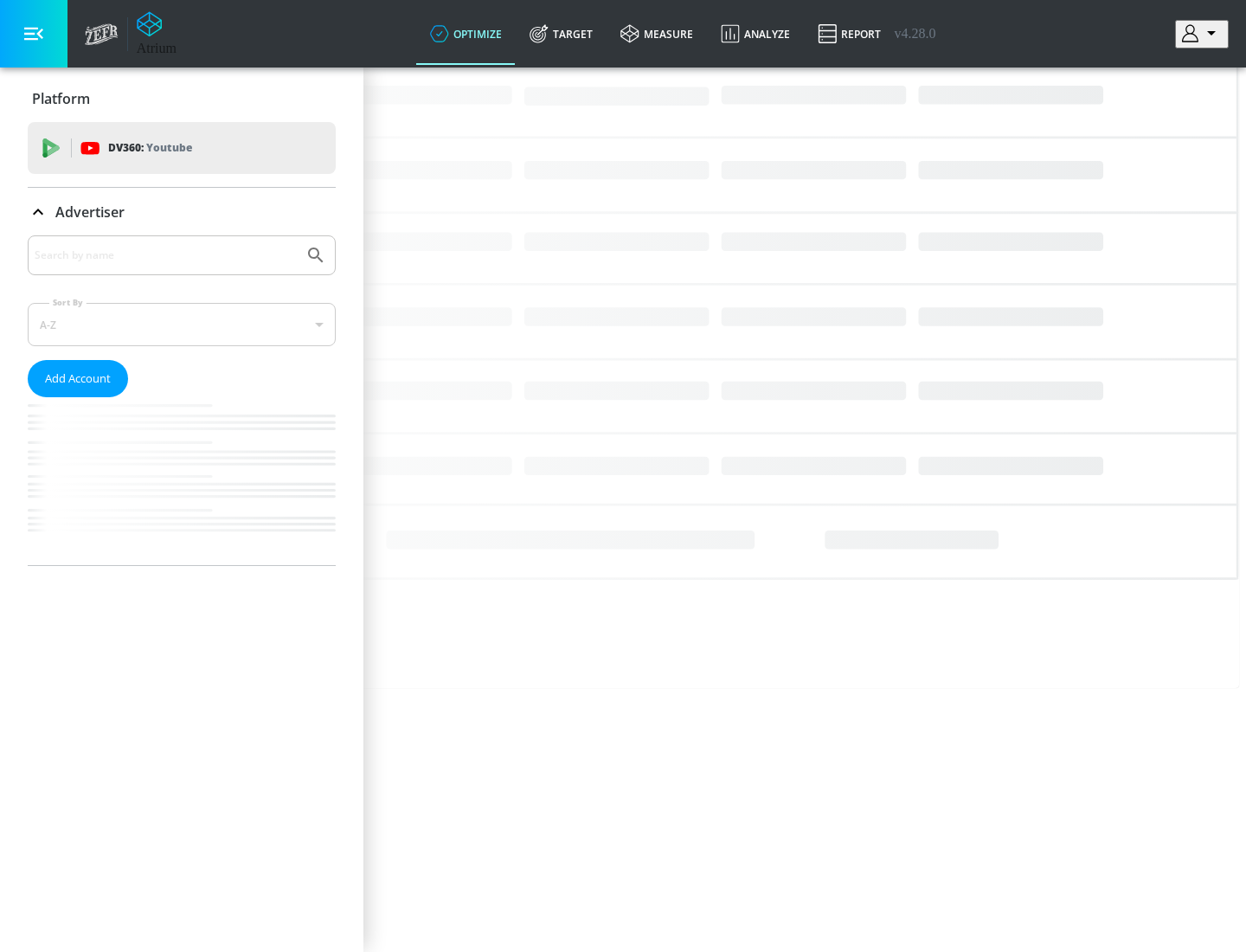 This screenshot has height=952, width=1246. Describe the element at coordinates (755, 34) in the screenshot. I see `a: Analyze` at that location.